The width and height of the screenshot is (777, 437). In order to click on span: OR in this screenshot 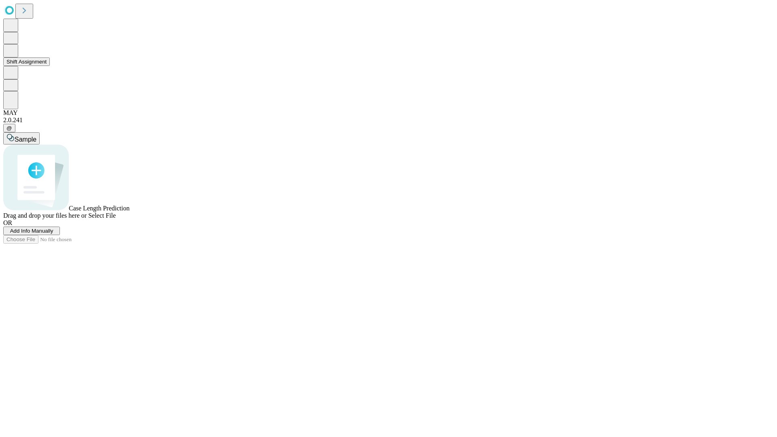, I will do `click(8, 223)`.